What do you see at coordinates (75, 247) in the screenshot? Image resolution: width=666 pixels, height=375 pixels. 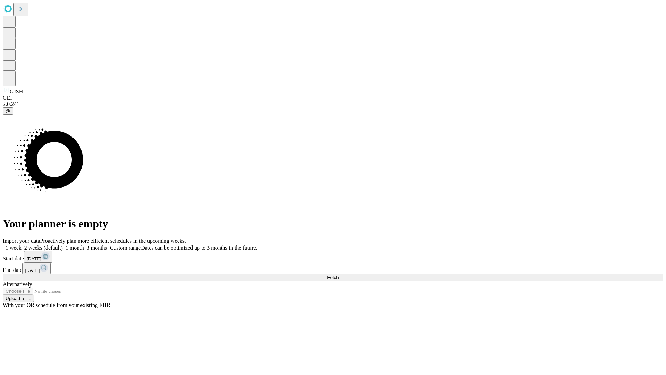 I see `span: 1 month` at bounding box center [75, 247].